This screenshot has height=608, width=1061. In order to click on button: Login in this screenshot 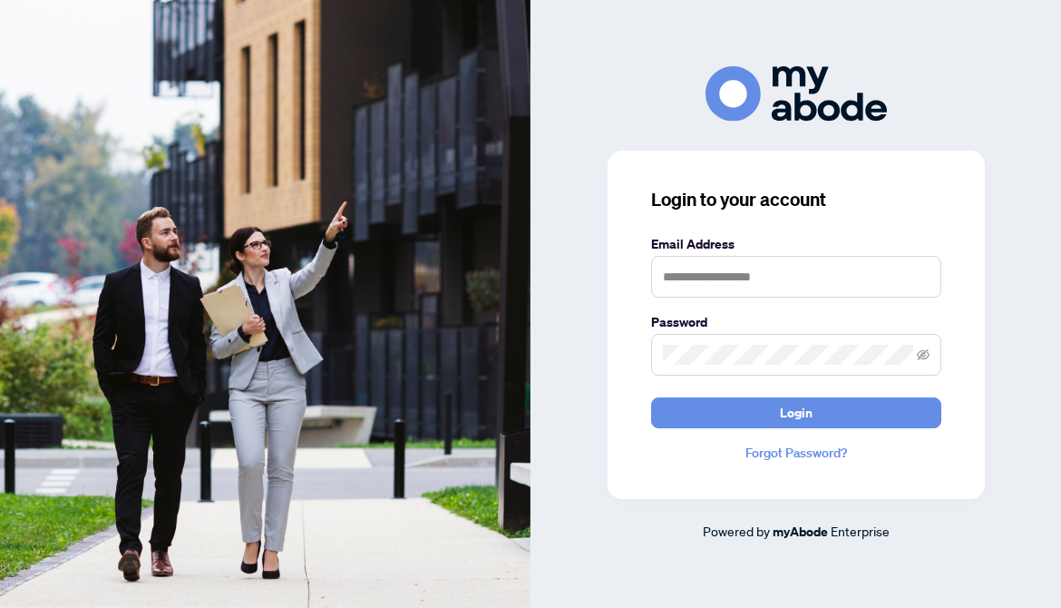, I will do `click(797, 413)`.